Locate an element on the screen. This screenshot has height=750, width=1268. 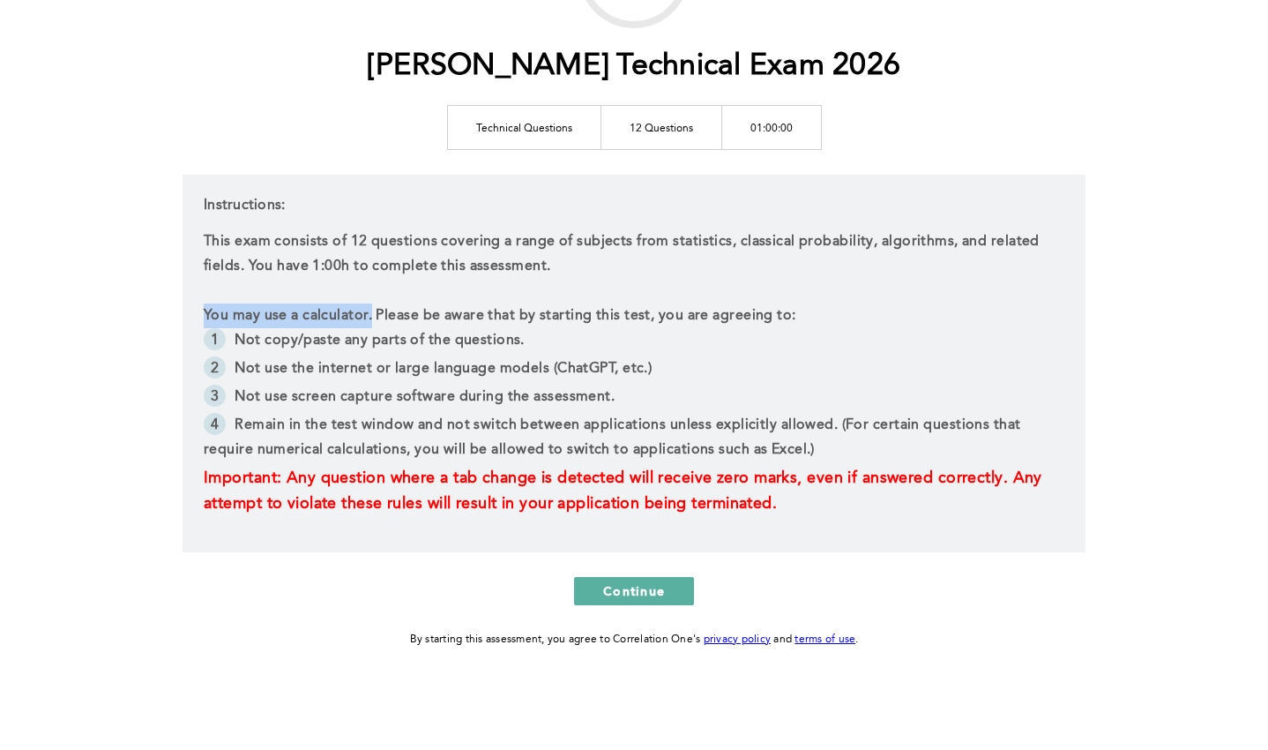
li: Not copy/paste any parts of the questions. is located at coordinates (634, 342).